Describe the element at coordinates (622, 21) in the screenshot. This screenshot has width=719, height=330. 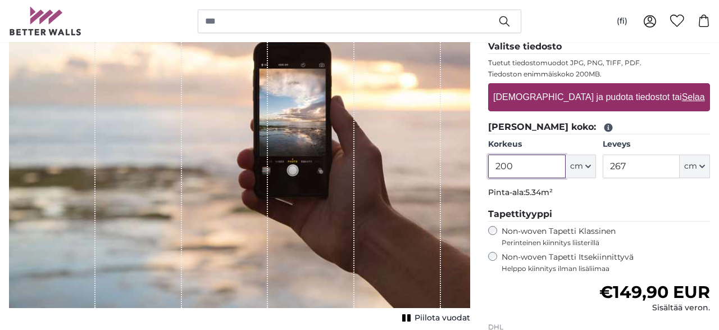
I see `button: (fi)` at that location.